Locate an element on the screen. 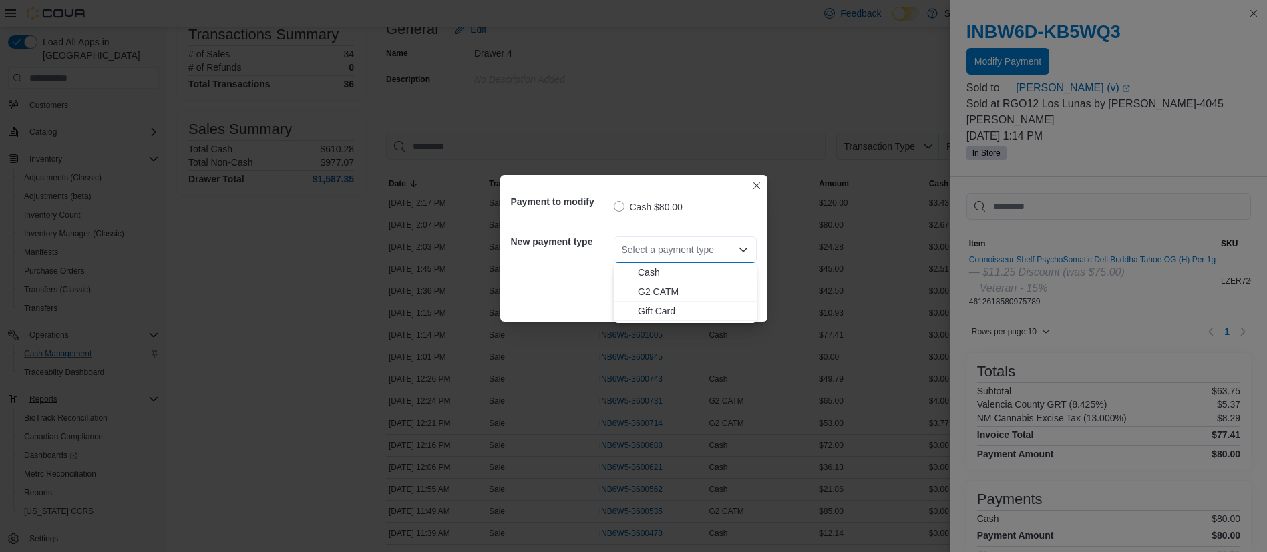 This screenshot has height=552, width=1267. button: Closes this modal window is located at coordinates (757, 186).